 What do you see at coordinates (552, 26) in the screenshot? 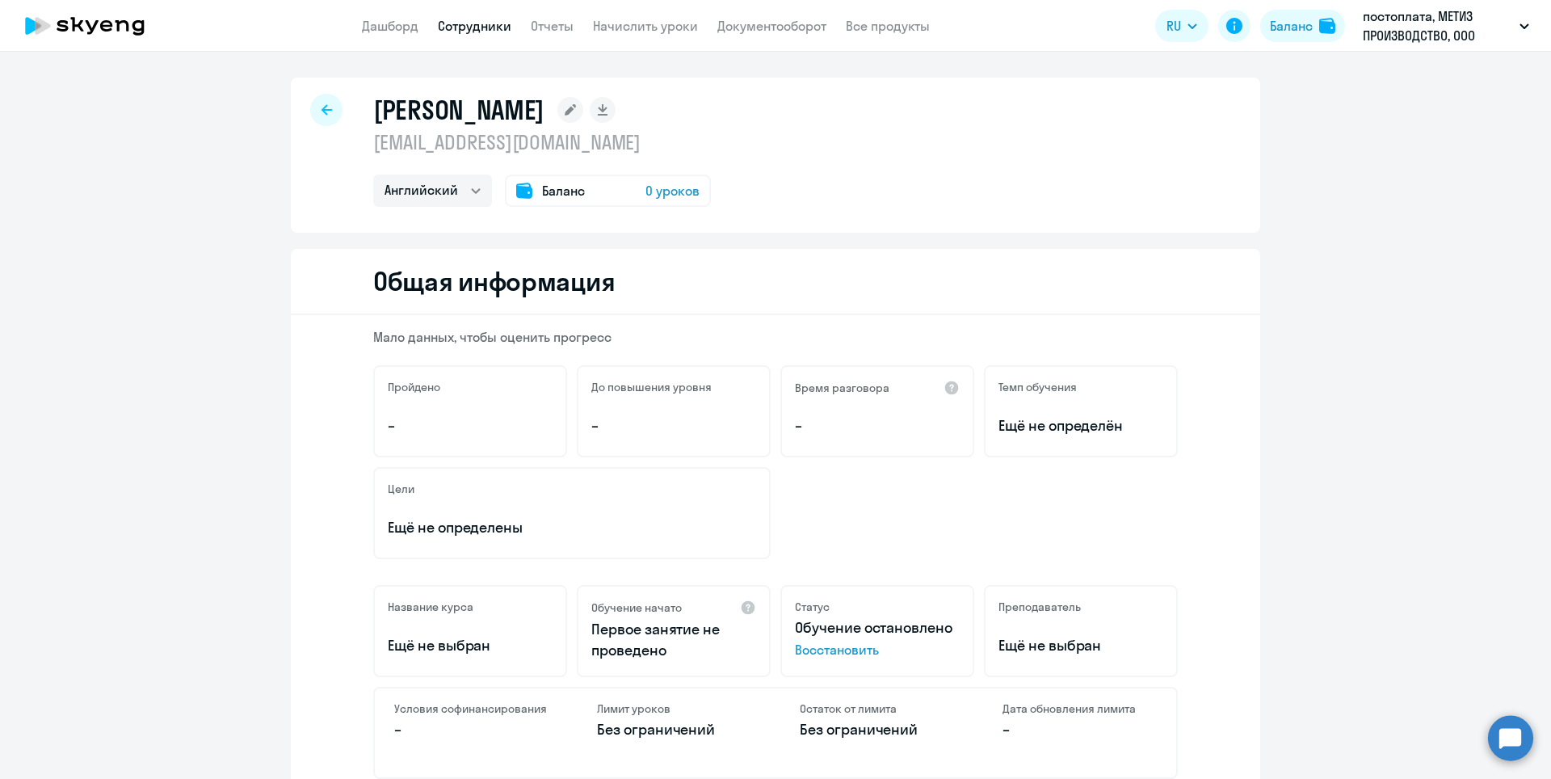
I see `a: Отчеты` at bounding box center [552, 26].